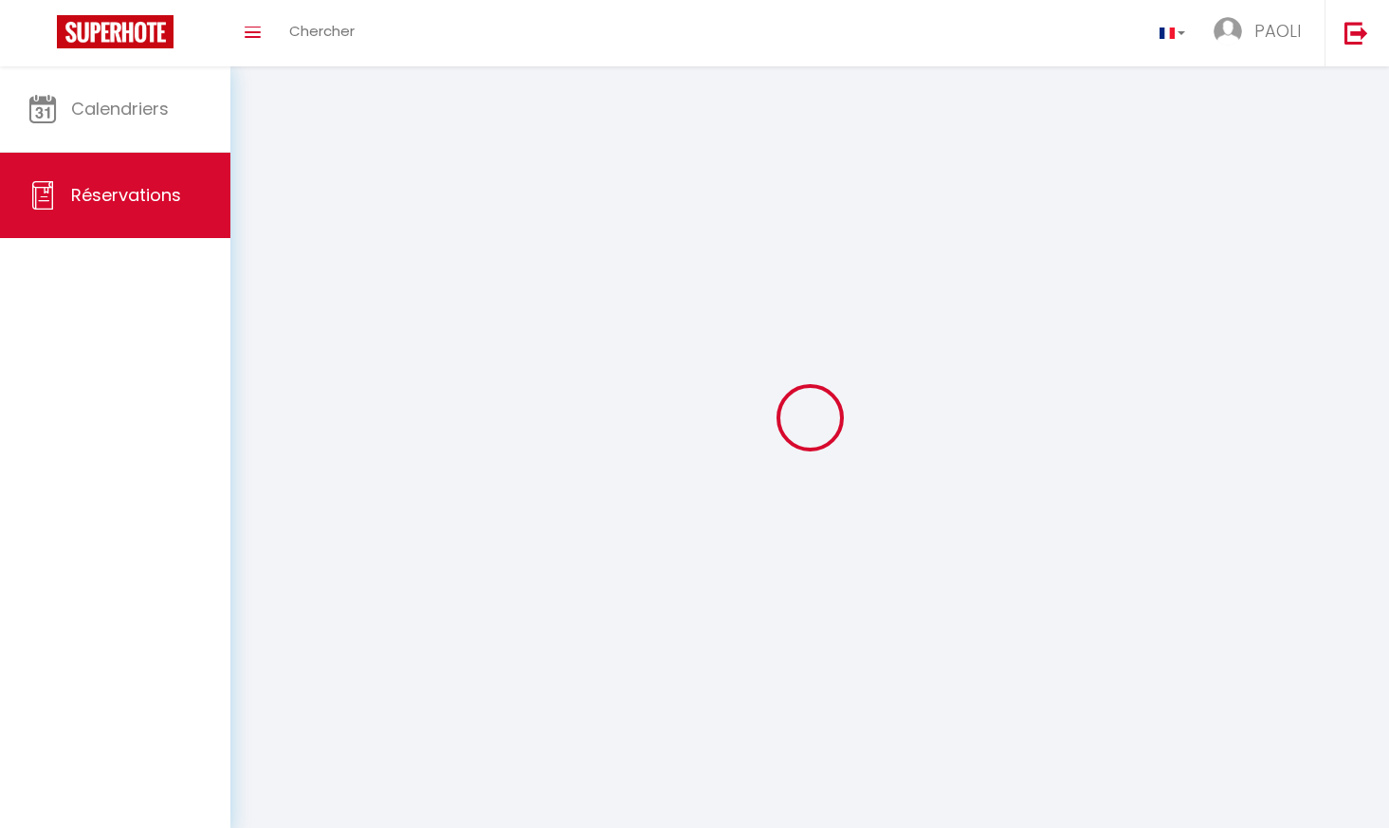 This screenshot has height=828, width=1389. Describe the element at coordinates (119, 108) in the screenshot. I see `span: Calendriers` at that location.